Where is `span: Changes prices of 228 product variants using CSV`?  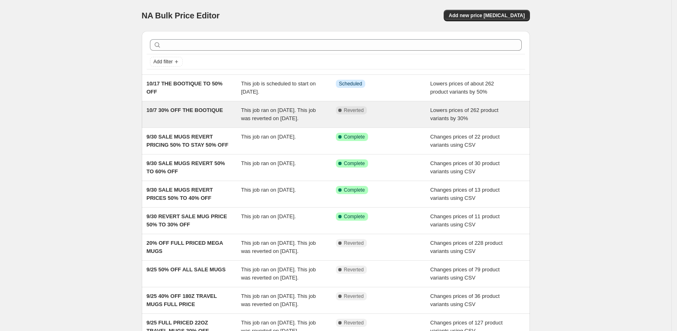
span: Changes prices of 228 product variants using CSV is located at coordinates (466, 247).